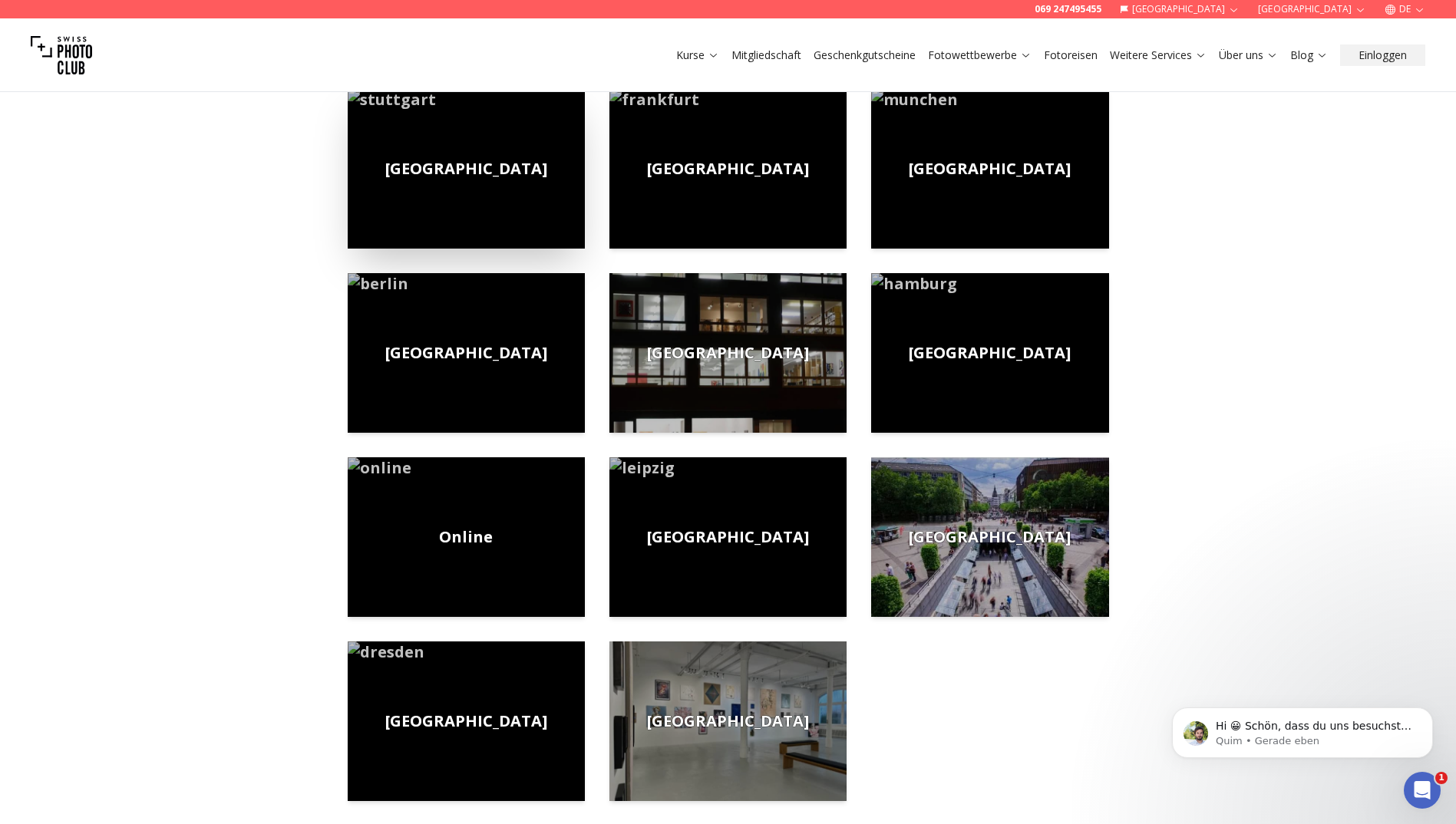 The height and width of the screenshot is (824, 1456). I want to click on img: munchen, so click(990, 169).